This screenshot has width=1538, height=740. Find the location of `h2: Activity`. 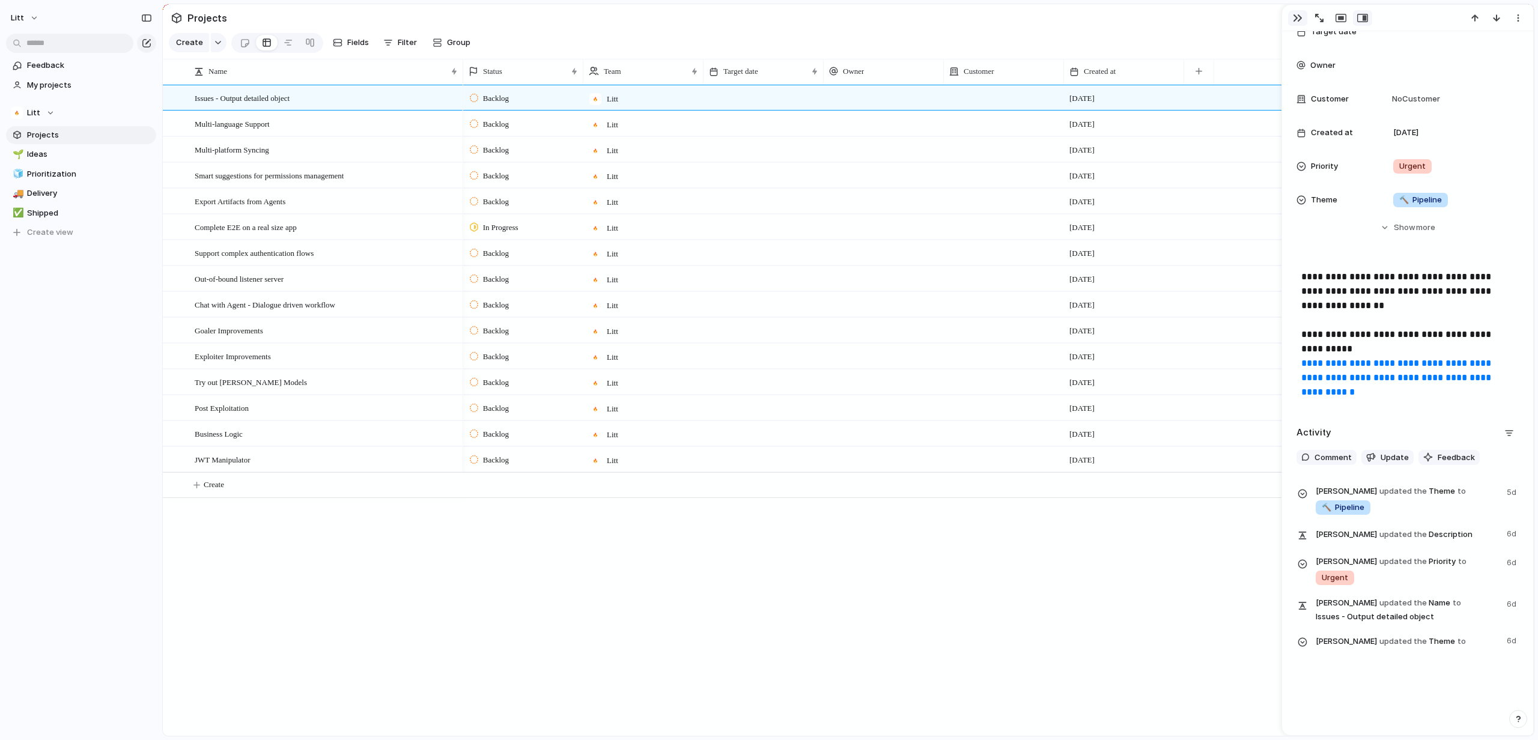

h2: Activity is located at coordinates (1314, 432).